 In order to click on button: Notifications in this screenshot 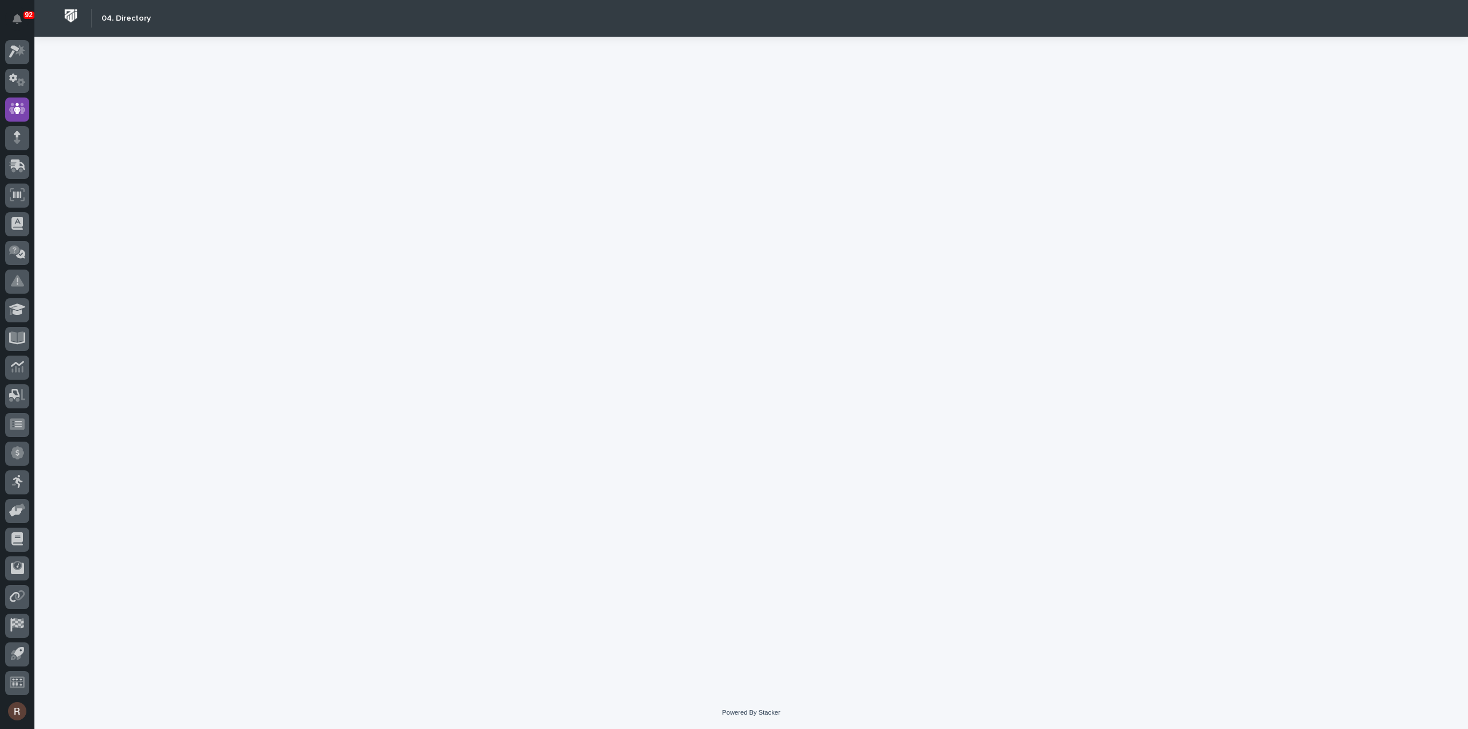, I will do `click(17, 19)`.